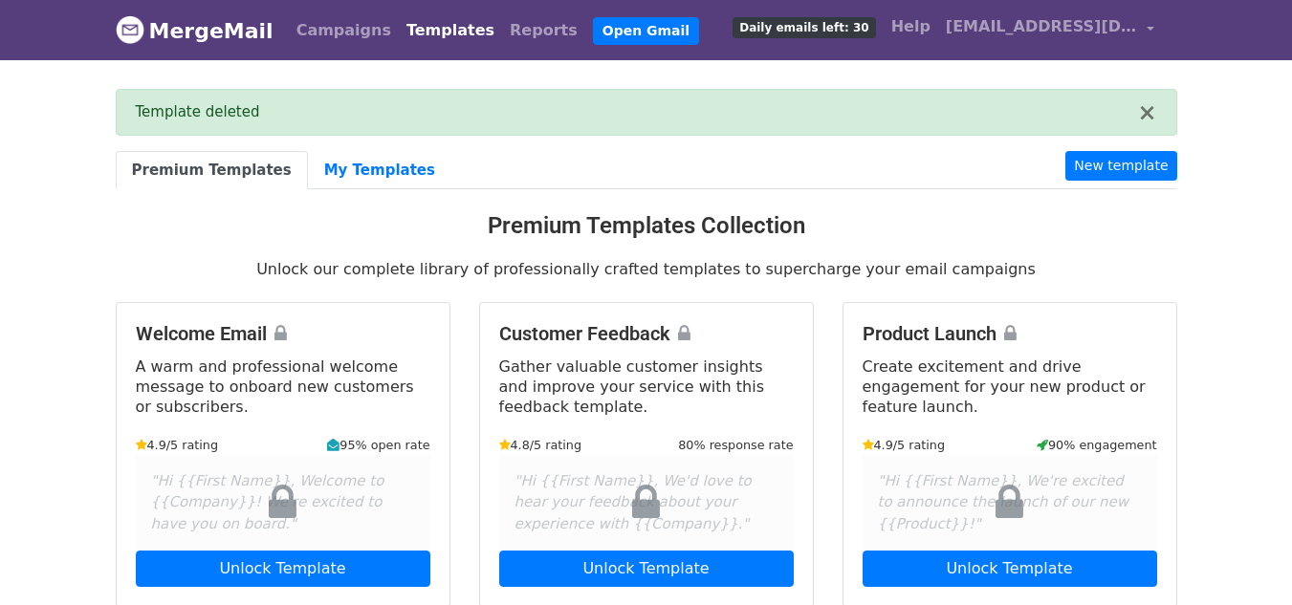  What do you see at coordinates (646, 386) in the screenshot?
I see `p: Gather valuable customer insights and improve your service with this feedback template.` at bounding box center [646, 386].